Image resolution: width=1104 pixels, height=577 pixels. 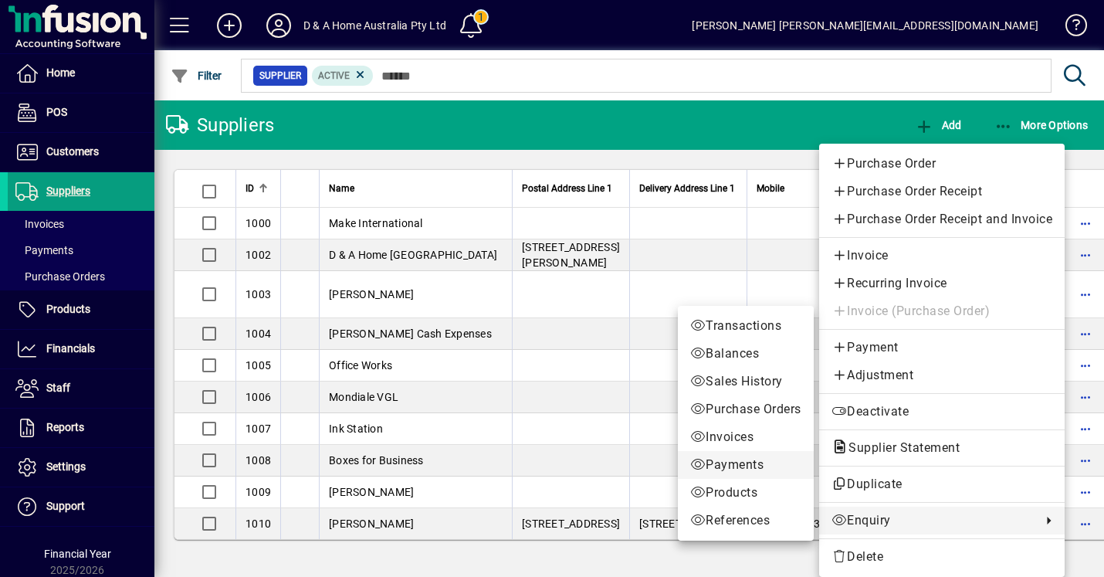 What do you see at coordinates (942, 191) in the screenshot?
I see `span: Purchase Order Receipt` at bounding box center [942, 191].